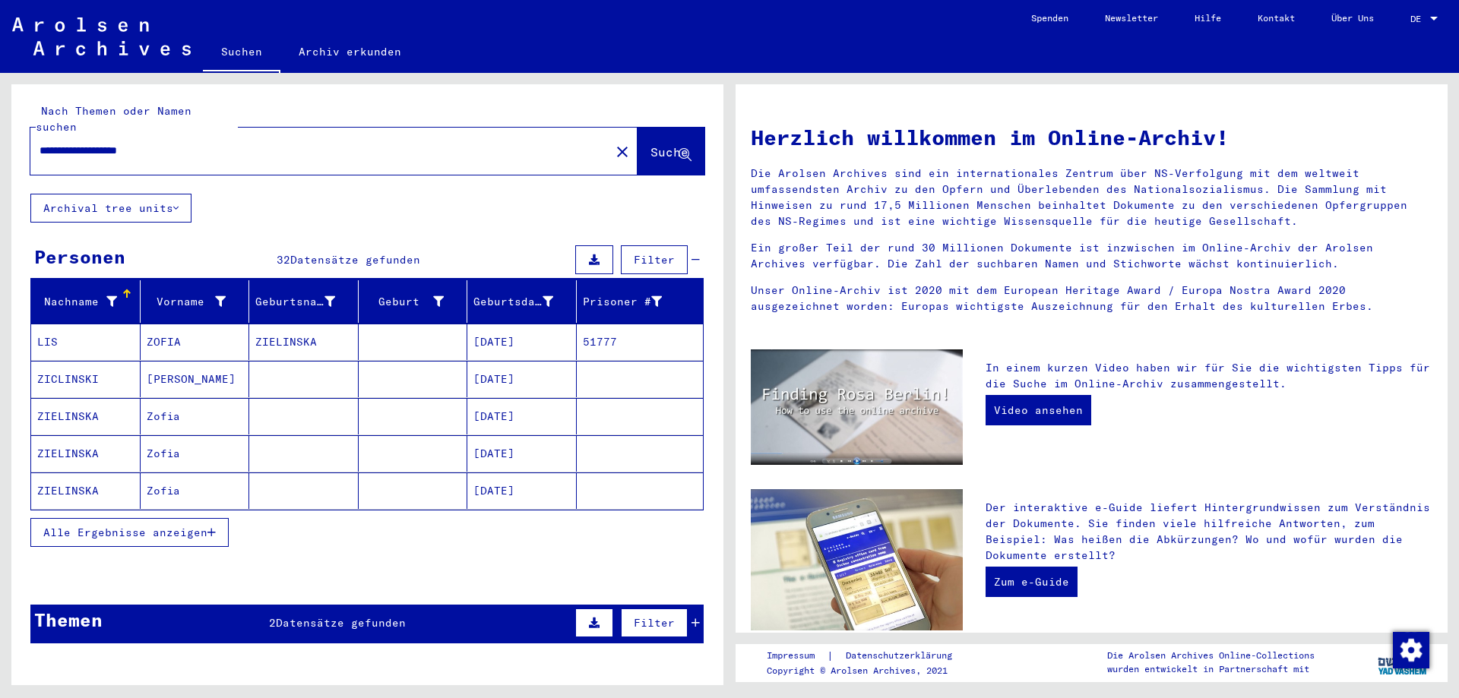 The height and width of the screenshot is (698, 1459). I want to click on img: Zustimmung ändern, so click(1411, 650).